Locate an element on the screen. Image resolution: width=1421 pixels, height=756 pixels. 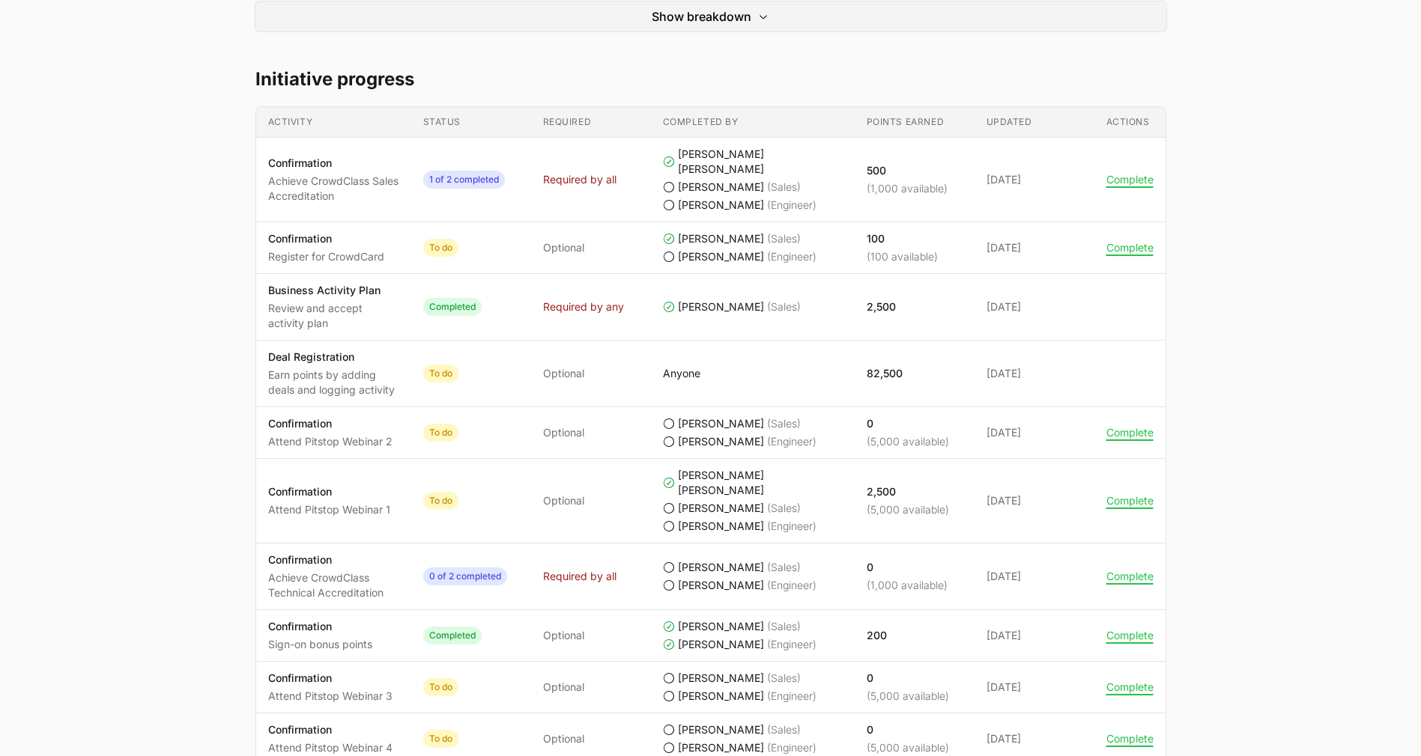
p: Achieve CrowdClass Technical Accreditation is located at coordinates (333, 586).